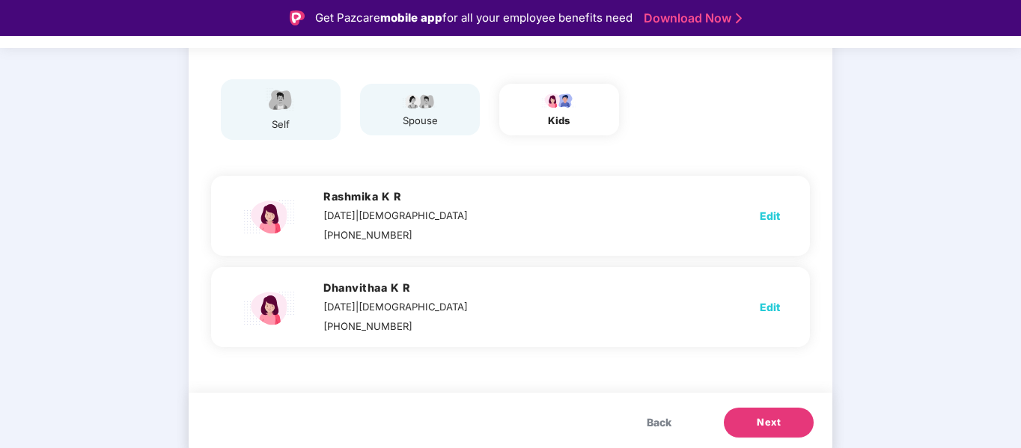 Image resolution: width=1021 pixels, height=448 pixels. What do you see at coordinates (559, 121) in the screenshot?
I see `div: kids` at bounding box center [559, 121].